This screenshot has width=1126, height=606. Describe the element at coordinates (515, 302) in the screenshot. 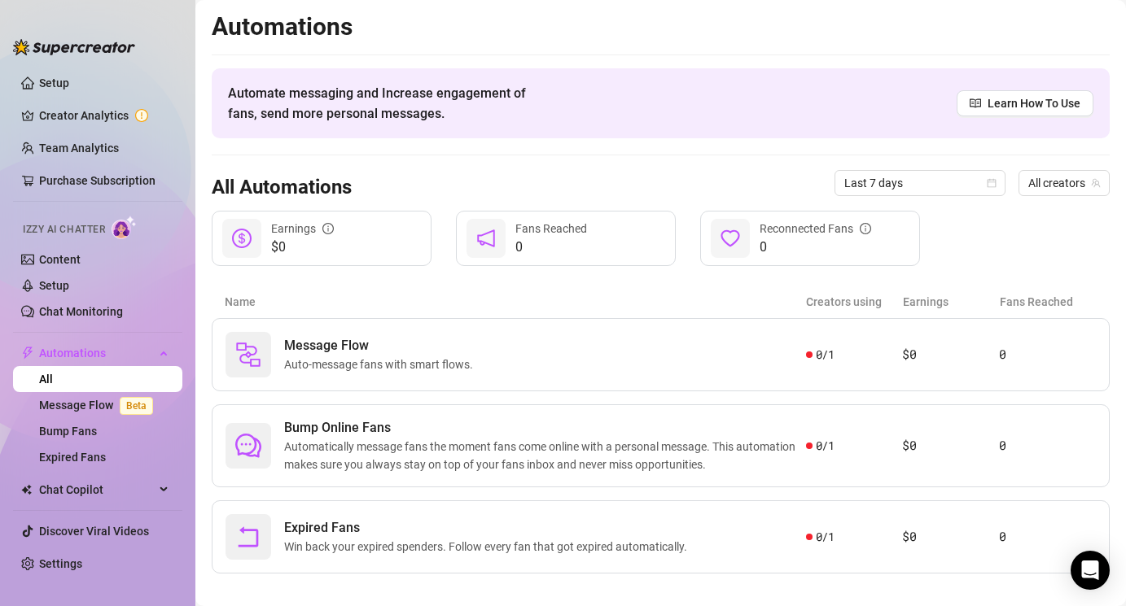

I see `article: Name` at that location.